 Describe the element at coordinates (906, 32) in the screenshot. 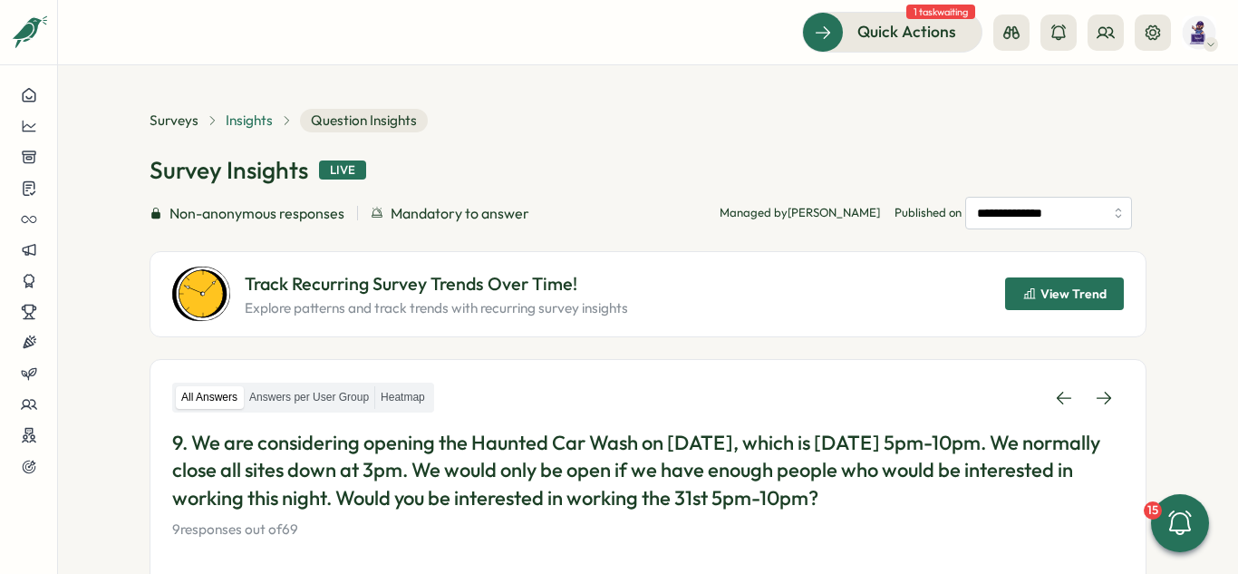

I see `span: Quick Actions` at that location.